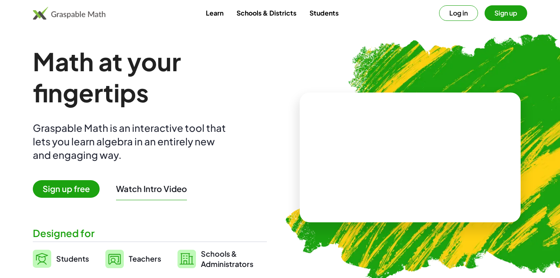 The width and height of the screenshot is (560, 278). Describe the element at coordinates (215, 259) in the screenshot. I see `a: Schools &Administrators` at that location.